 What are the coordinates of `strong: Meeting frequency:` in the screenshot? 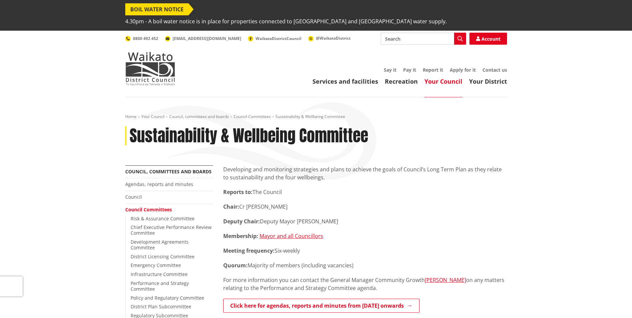 It's located at (249, 251).